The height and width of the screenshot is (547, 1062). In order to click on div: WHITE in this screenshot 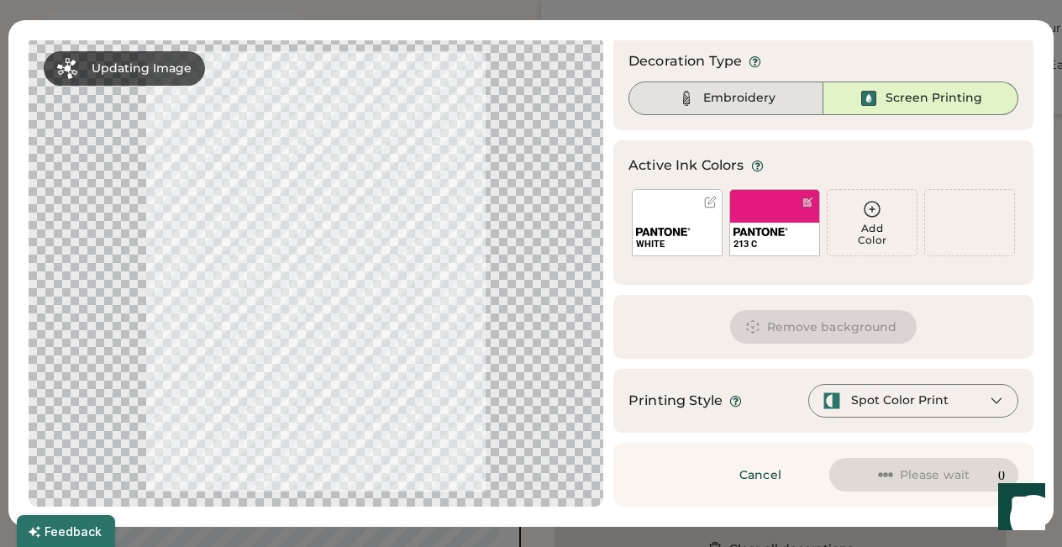, I will do `click(677, 244)`.